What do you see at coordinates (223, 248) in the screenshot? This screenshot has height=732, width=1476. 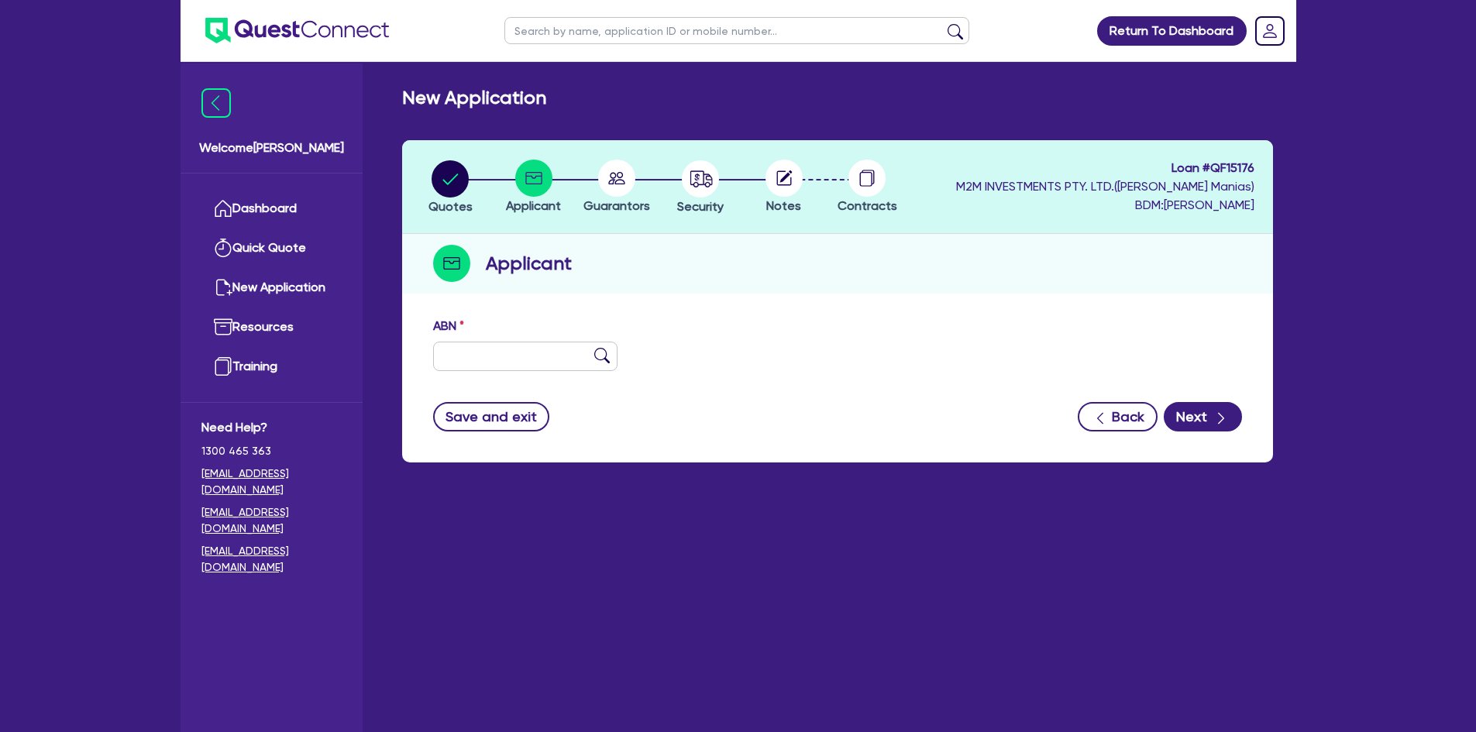 I see `img: quick-quote` at bounding box center [223, 248].